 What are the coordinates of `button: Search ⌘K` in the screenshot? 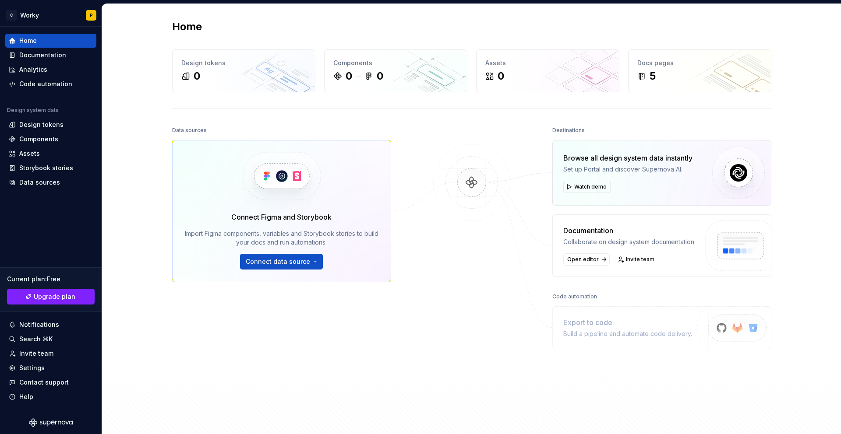 It's located at (51, 339).